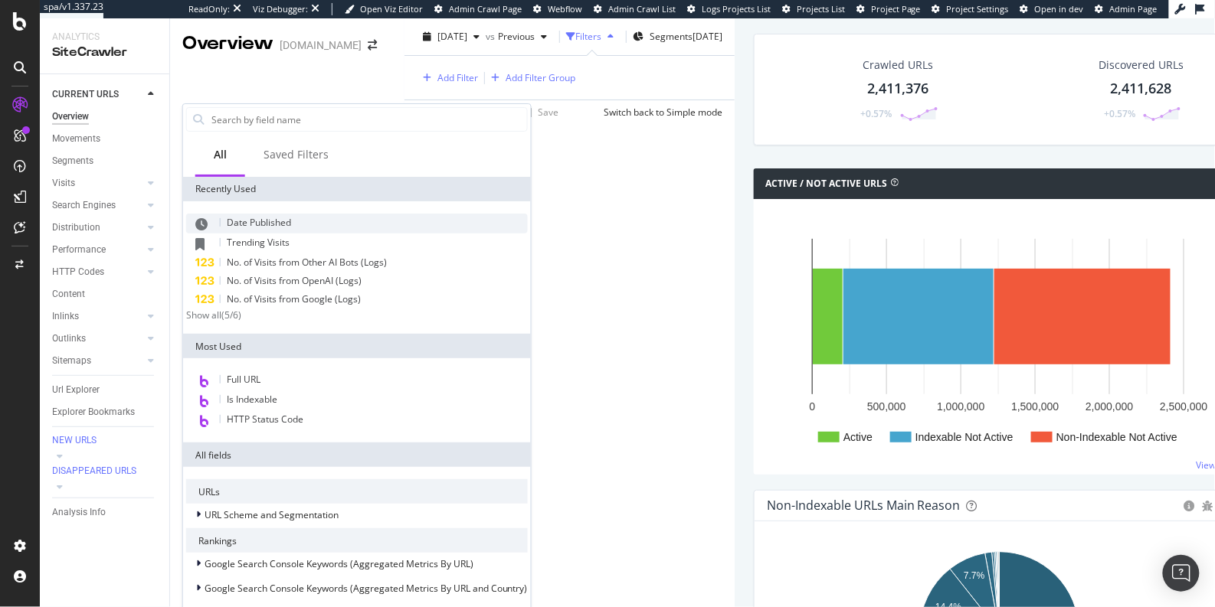 The height and width of the screenshot is (607, 1215). Describe the element at coordinates (84, 205) in the screenshot. I see `div: Search Engines` at that location.